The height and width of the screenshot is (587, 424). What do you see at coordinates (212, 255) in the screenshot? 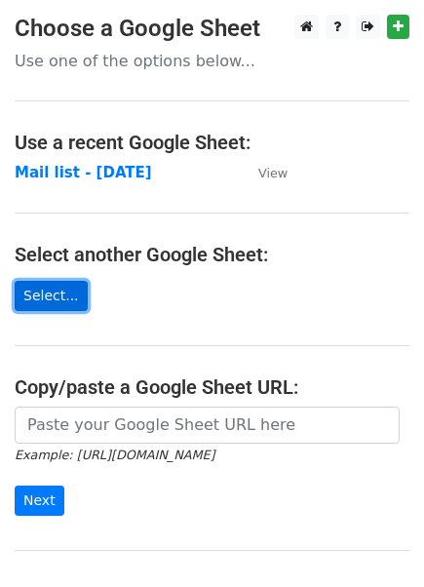
I see `h4: Select another Google Sheet:` at bounding box center [212, 255].